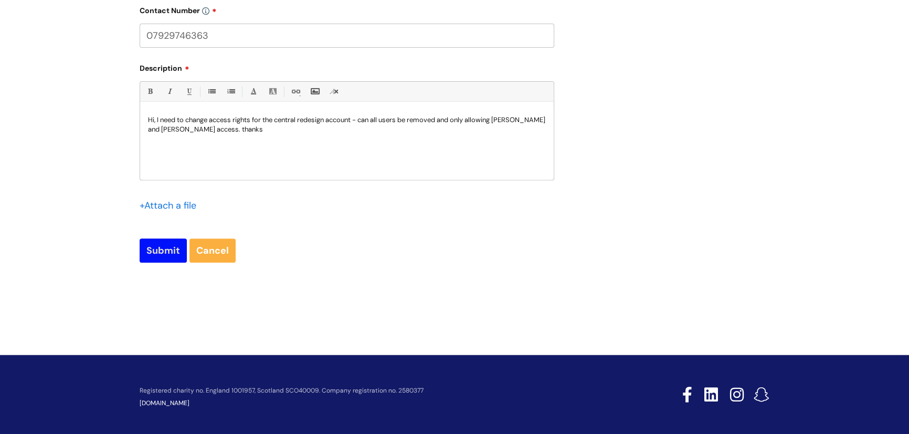 Image resolution: width=909 pixels, height=434 pixels. What do you see at coordinates (169, 91) in the screenshot?
I see `a: Italic (Ctrl-I)` at bounding box center [169, 91].